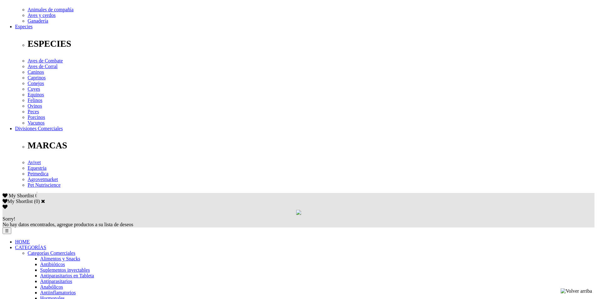 The height and width of the screenshot is (299, 597). Describe the element at coordinates (65, 269) in the screenshot. I see `span: Suplementos inyectables` at that location.